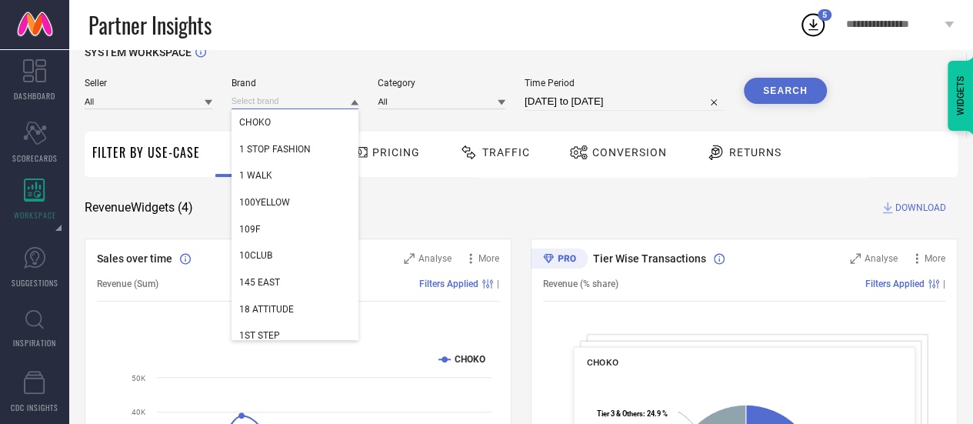 The image size is (973, 424). Describe the element at coordinates (135, 258) in the screenshot. I see `span: Sales over time` at that location.